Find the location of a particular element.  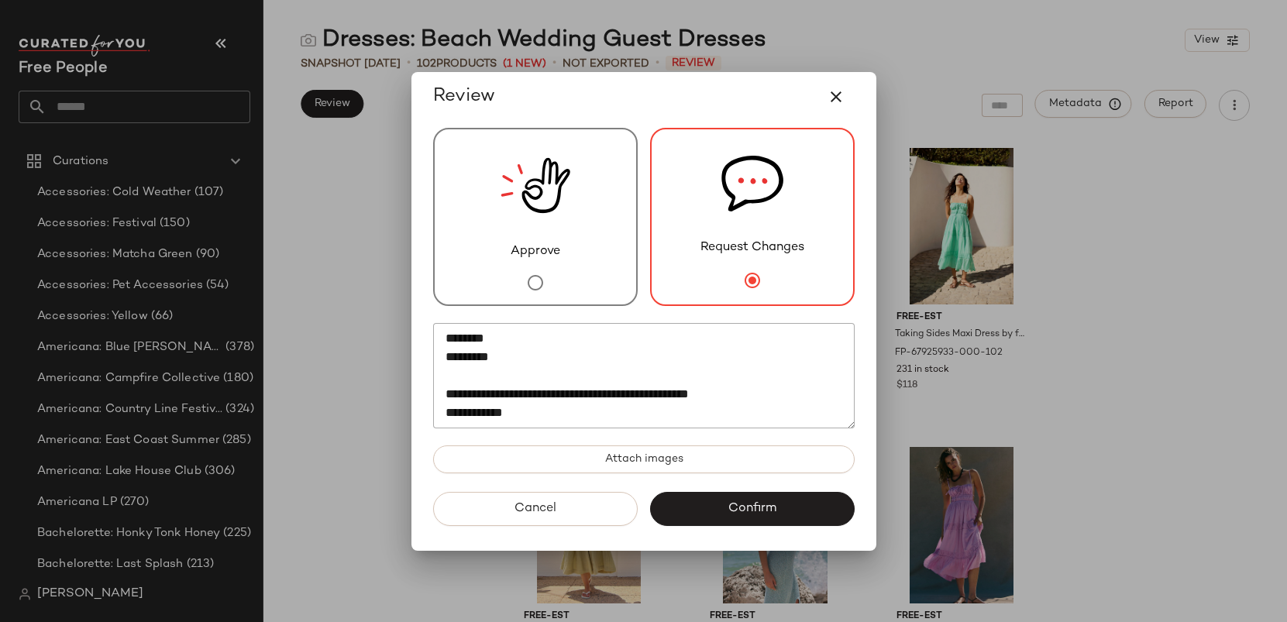

span: Approve is located at coordinates (535, 252).